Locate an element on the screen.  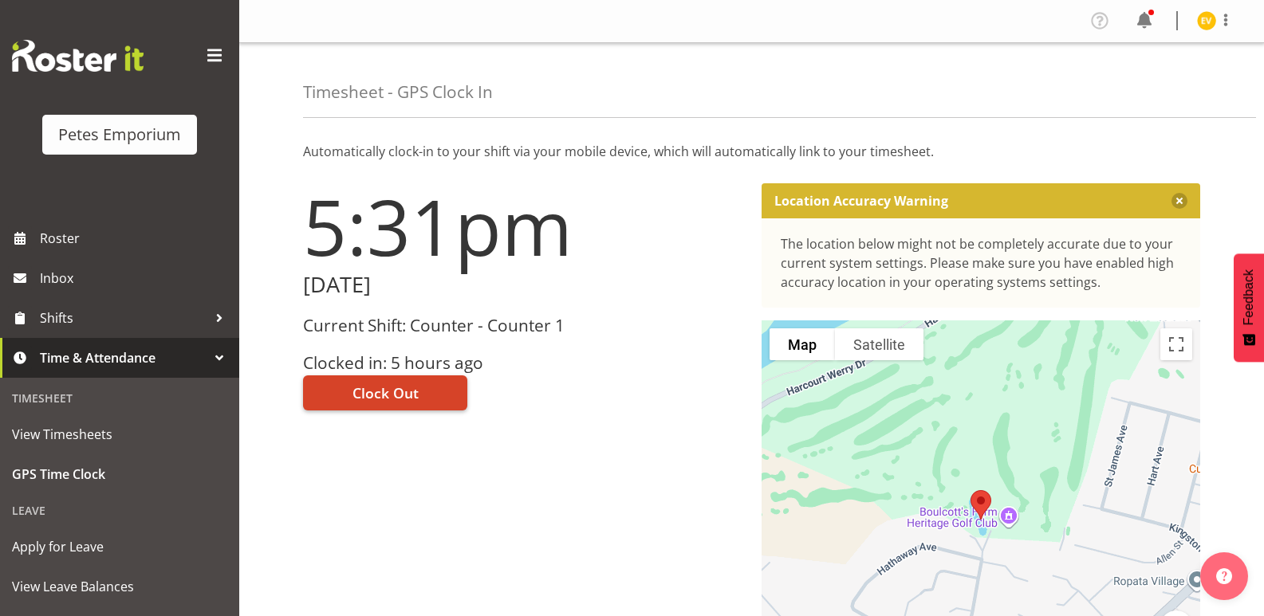
div: Timesheet is located at coordinates (120, 398).